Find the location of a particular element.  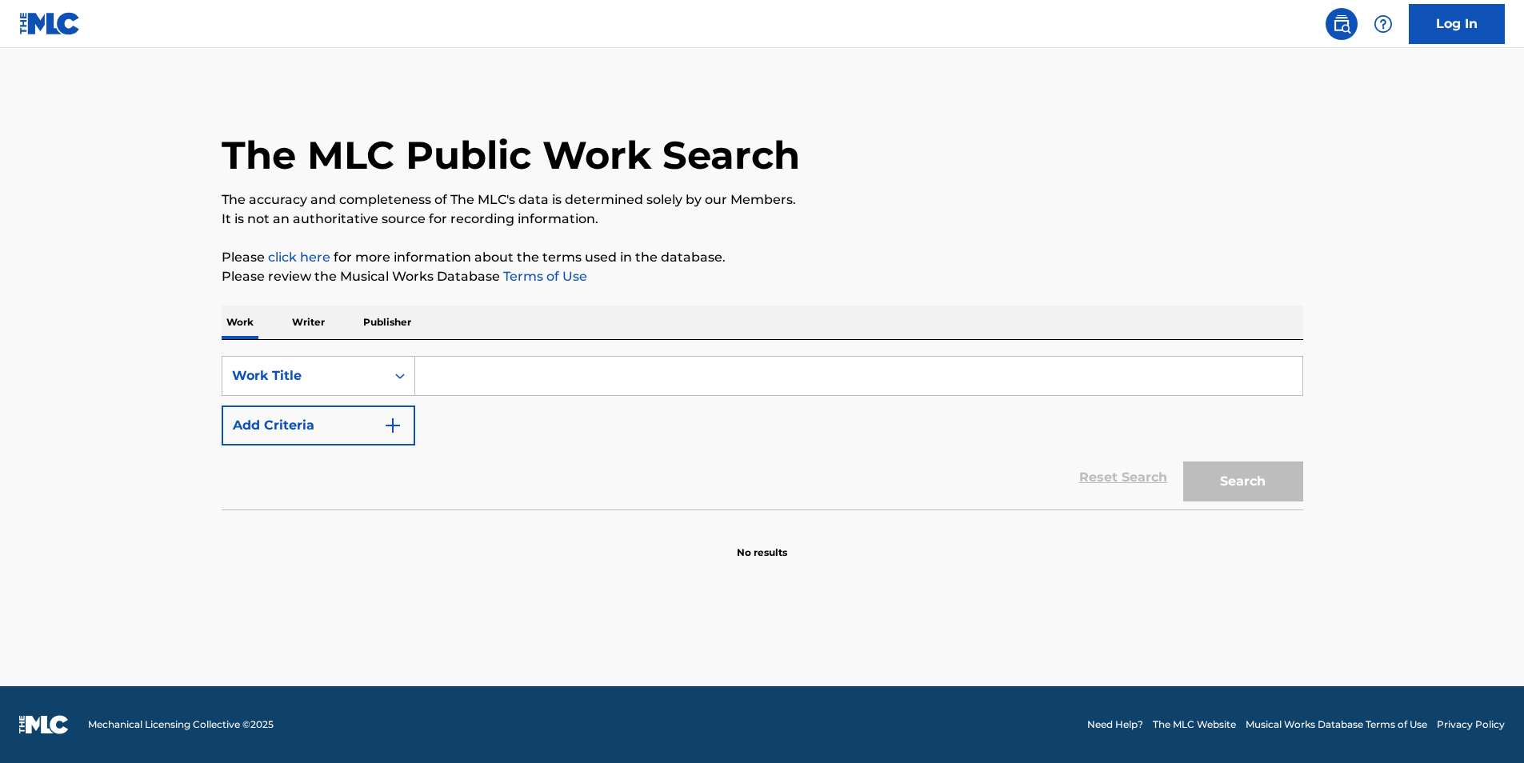

p: No results is located at coordinates (761, 543).